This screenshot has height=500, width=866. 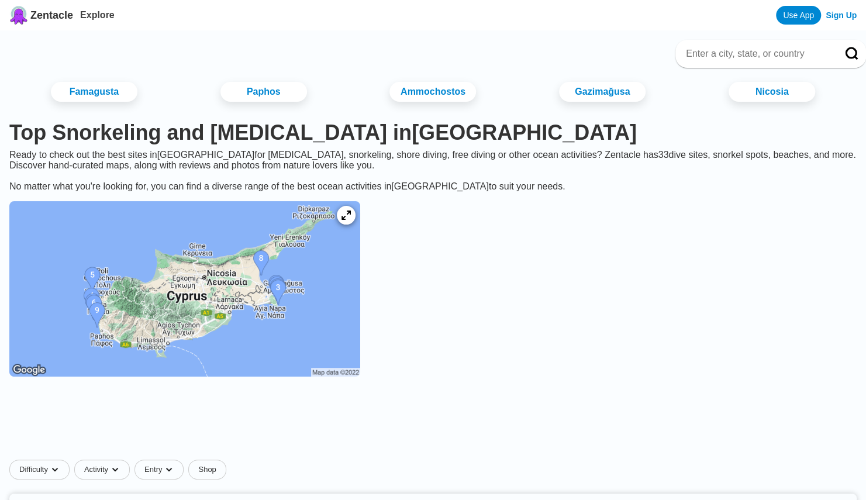 I want to click on a: Shop, so click(x=207, y=470).